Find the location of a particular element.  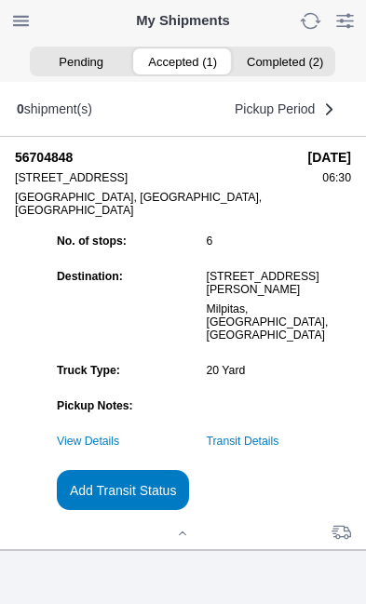

ion-segment-button: Completed (2) is located at coordinates (284, 61).